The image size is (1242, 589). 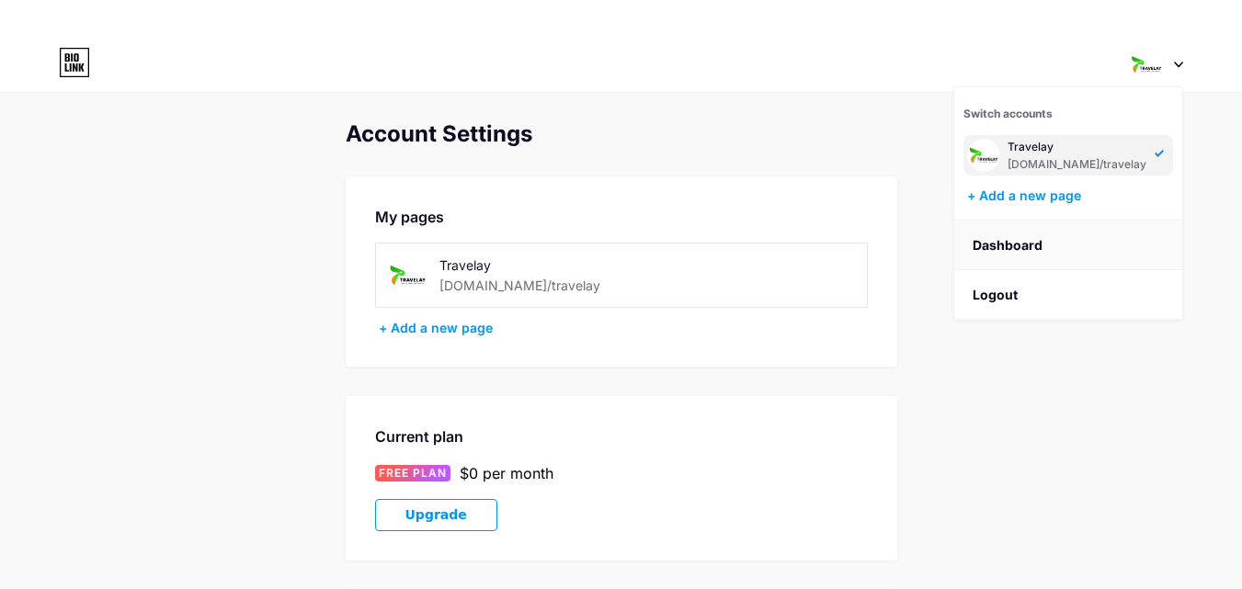 I want to click on button: Upgrade, so click(x=436, y=515).